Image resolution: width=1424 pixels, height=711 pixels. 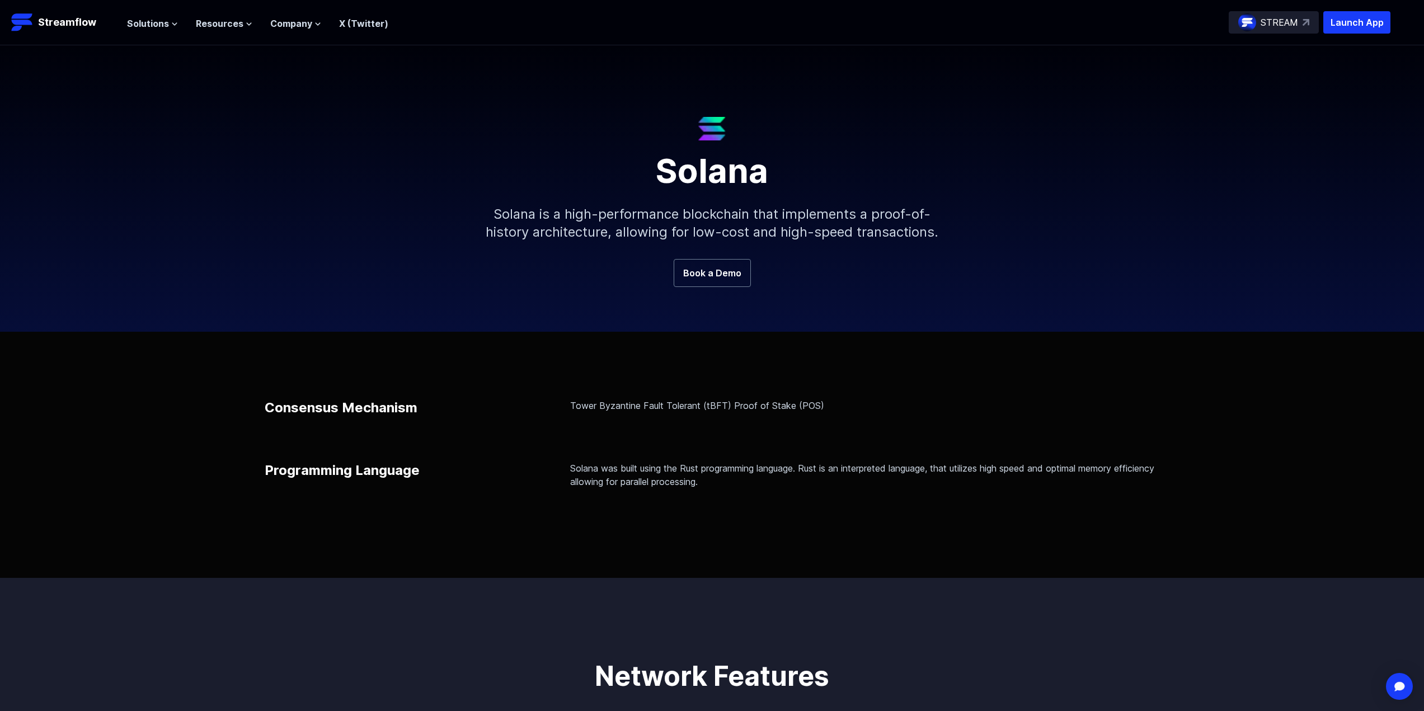 I want to click on h1: Solana, so click(x=712, y=164).